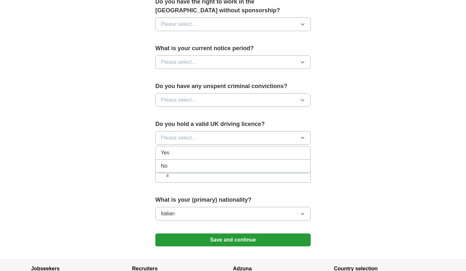 This screenshot has height=271, width=466. I want to click on span: No, so click(164, 166).